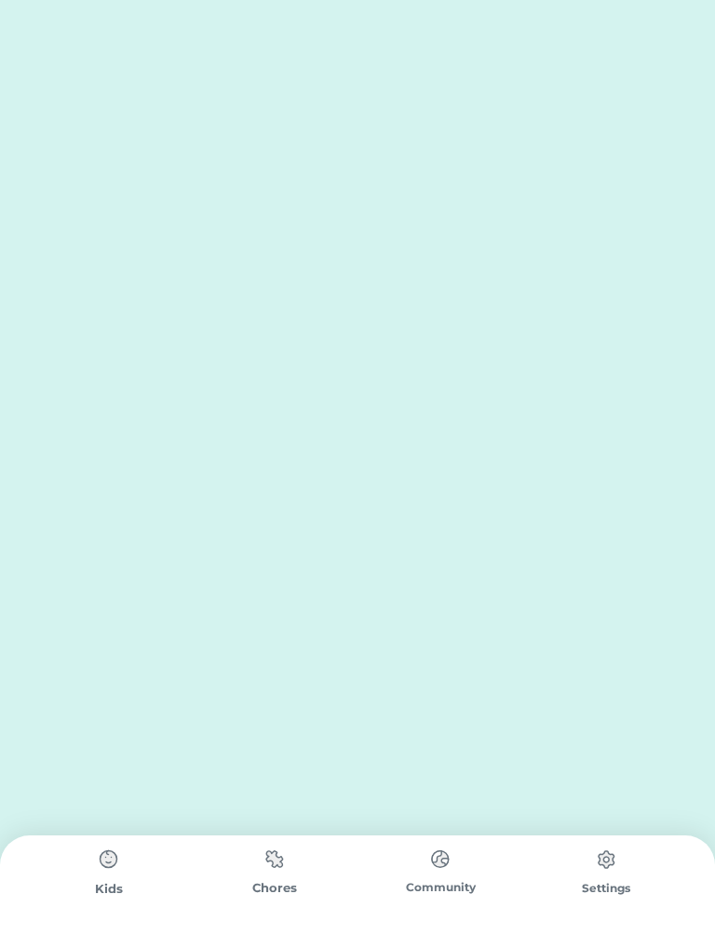  Describe the element at coordinates (440, 888) in the screenshot. I see `div: Community` at that location.